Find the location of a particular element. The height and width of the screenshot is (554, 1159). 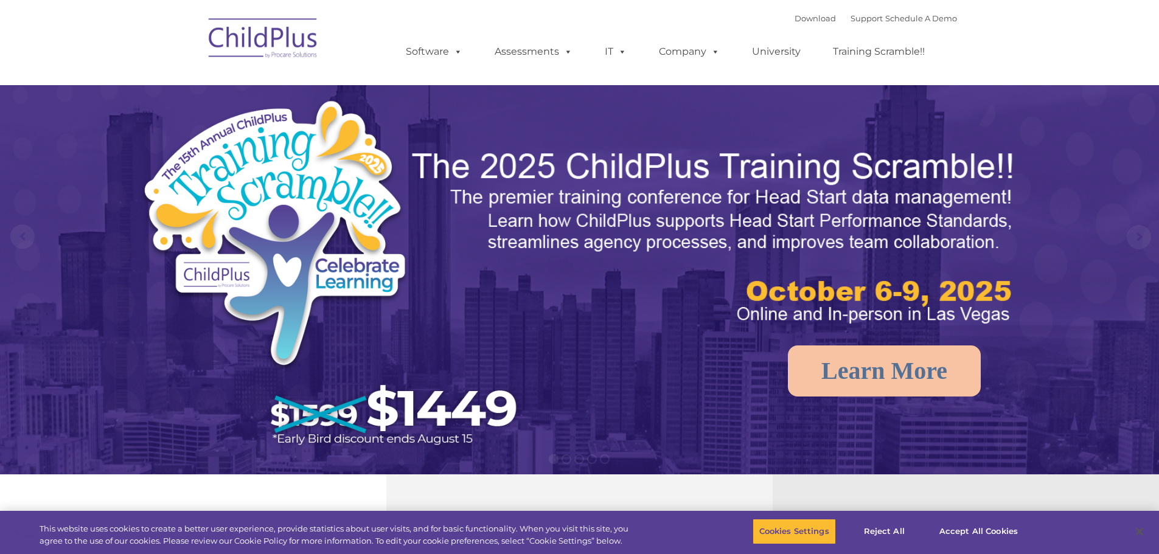

a: Software is located at coordinates (434, 52).